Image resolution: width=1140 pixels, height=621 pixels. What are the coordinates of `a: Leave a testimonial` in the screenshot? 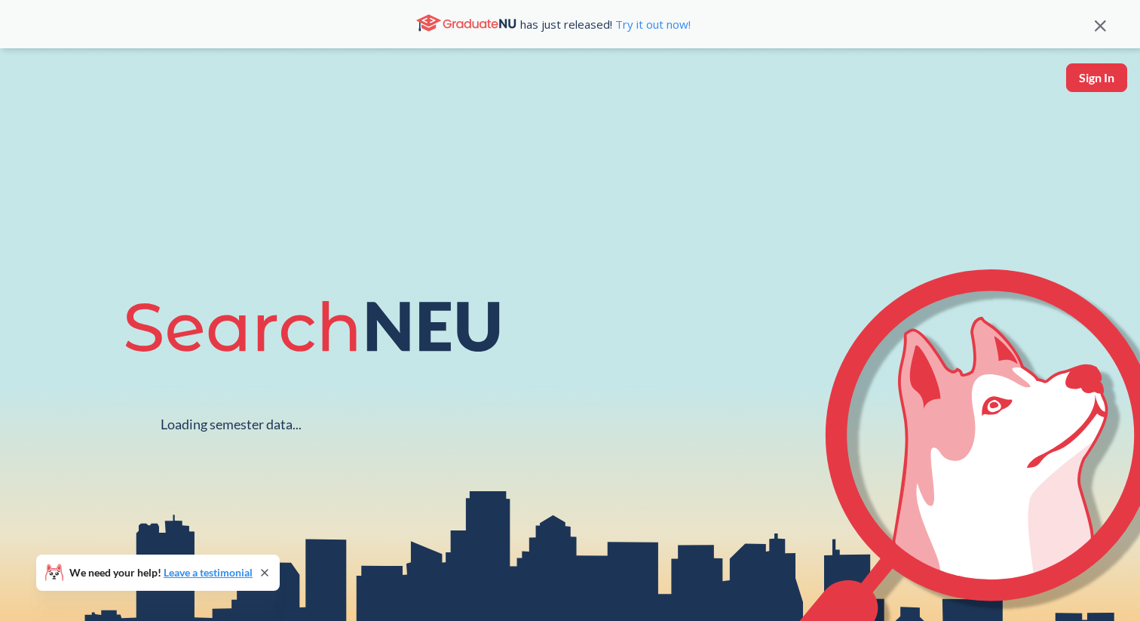 It's located at (208, 572).